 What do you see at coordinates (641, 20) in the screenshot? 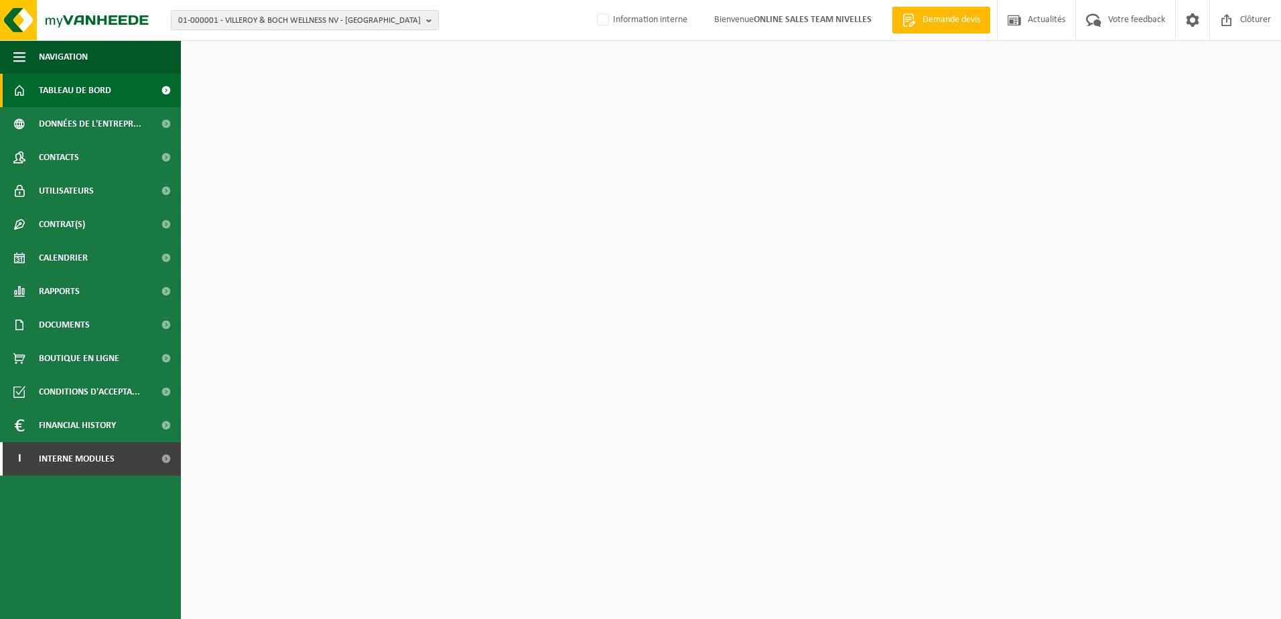
I see `label: Information interne` at bounding box center [641, 20].